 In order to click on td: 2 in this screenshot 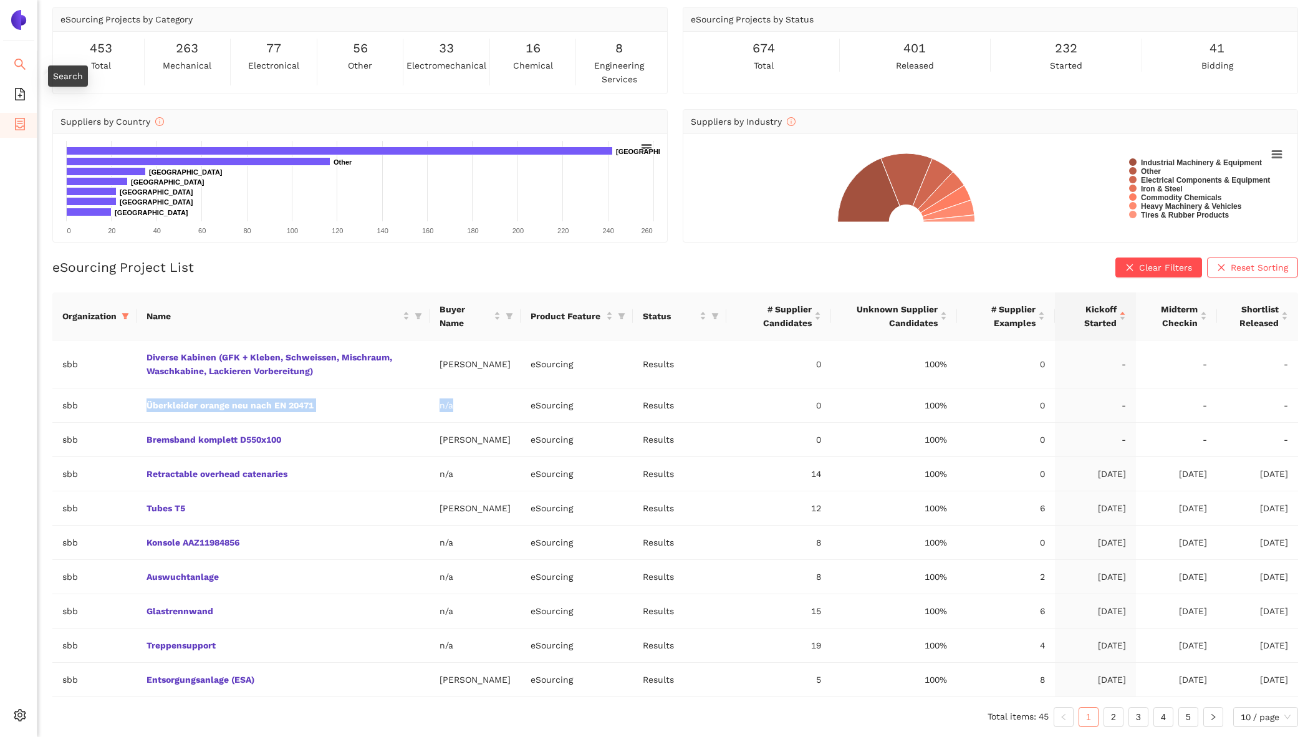, I will do `click(1006, 577)`.